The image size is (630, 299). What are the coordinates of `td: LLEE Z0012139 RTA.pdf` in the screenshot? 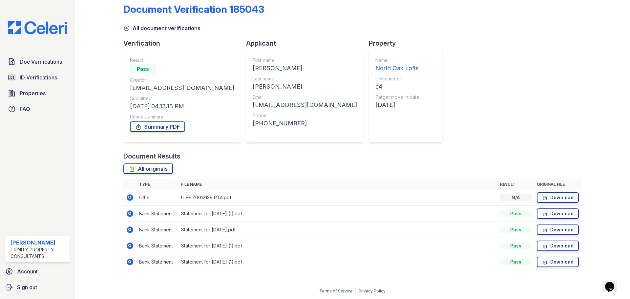 It's located at (338, 198).